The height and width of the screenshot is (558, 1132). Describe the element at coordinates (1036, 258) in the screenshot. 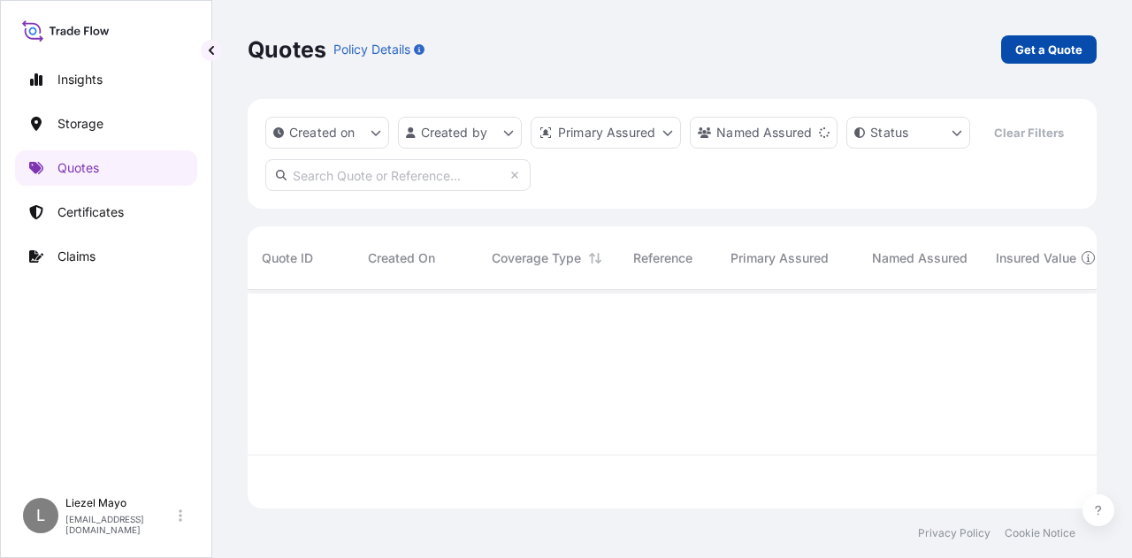

I see `span: Insured Value` at that location.